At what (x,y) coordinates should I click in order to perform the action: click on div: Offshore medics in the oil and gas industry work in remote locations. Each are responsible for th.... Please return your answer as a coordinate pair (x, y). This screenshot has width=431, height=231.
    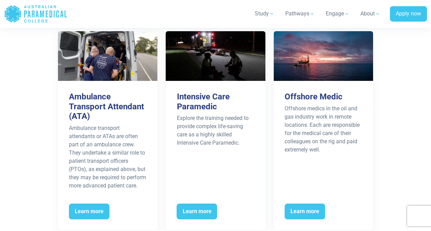
    Looking at the image, I should click on (323, 129).